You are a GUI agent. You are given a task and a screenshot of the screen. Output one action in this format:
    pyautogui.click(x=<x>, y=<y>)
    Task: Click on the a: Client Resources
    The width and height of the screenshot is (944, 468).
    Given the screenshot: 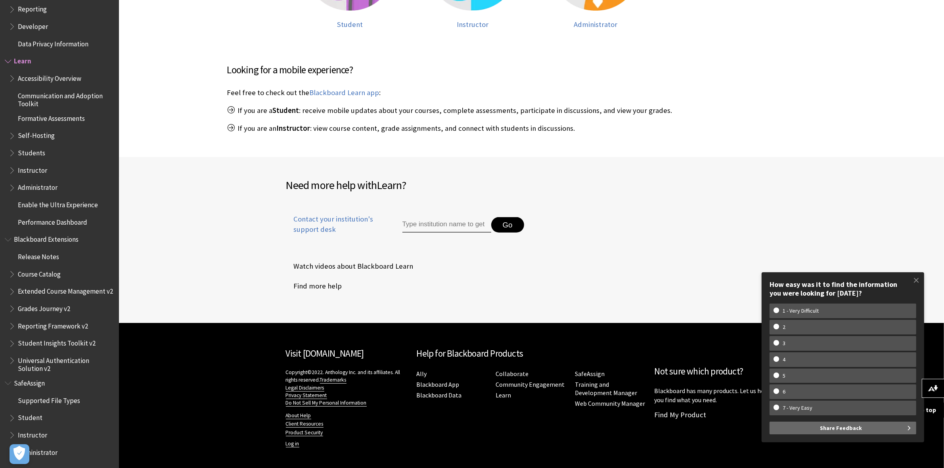 What is the action you would take?
    pyautogui.click(x=305, y=424)
    